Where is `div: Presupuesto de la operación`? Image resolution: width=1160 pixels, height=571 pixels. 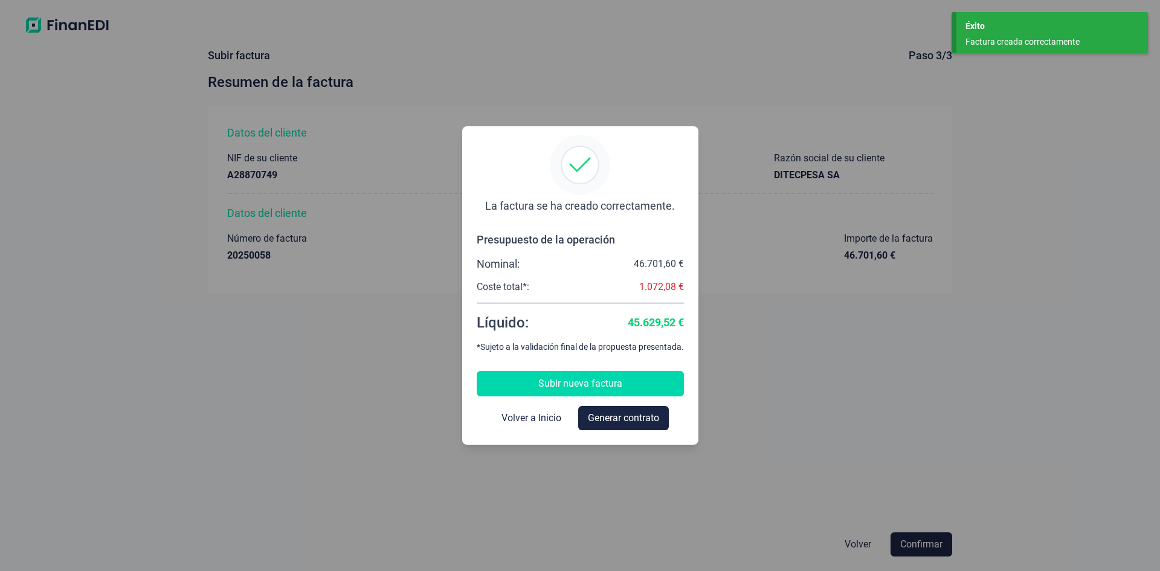 div: Presupuesto de la operación is located at coordinates (580, 240).